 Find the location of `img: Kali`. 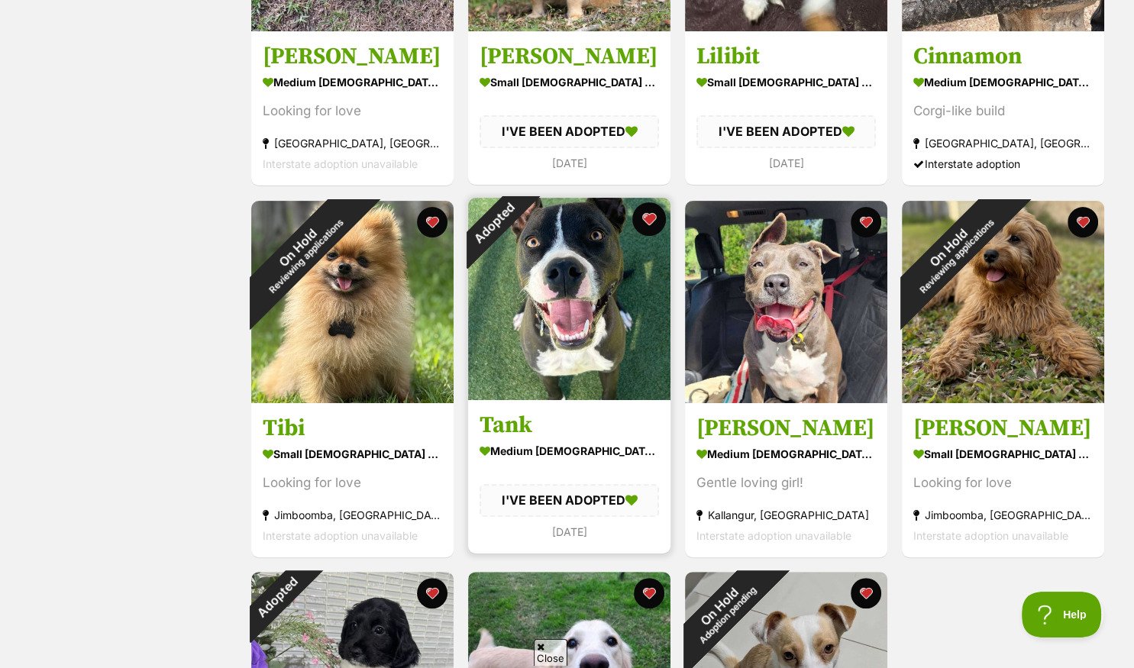

img: Kali is located at coordinates (1002, 302).